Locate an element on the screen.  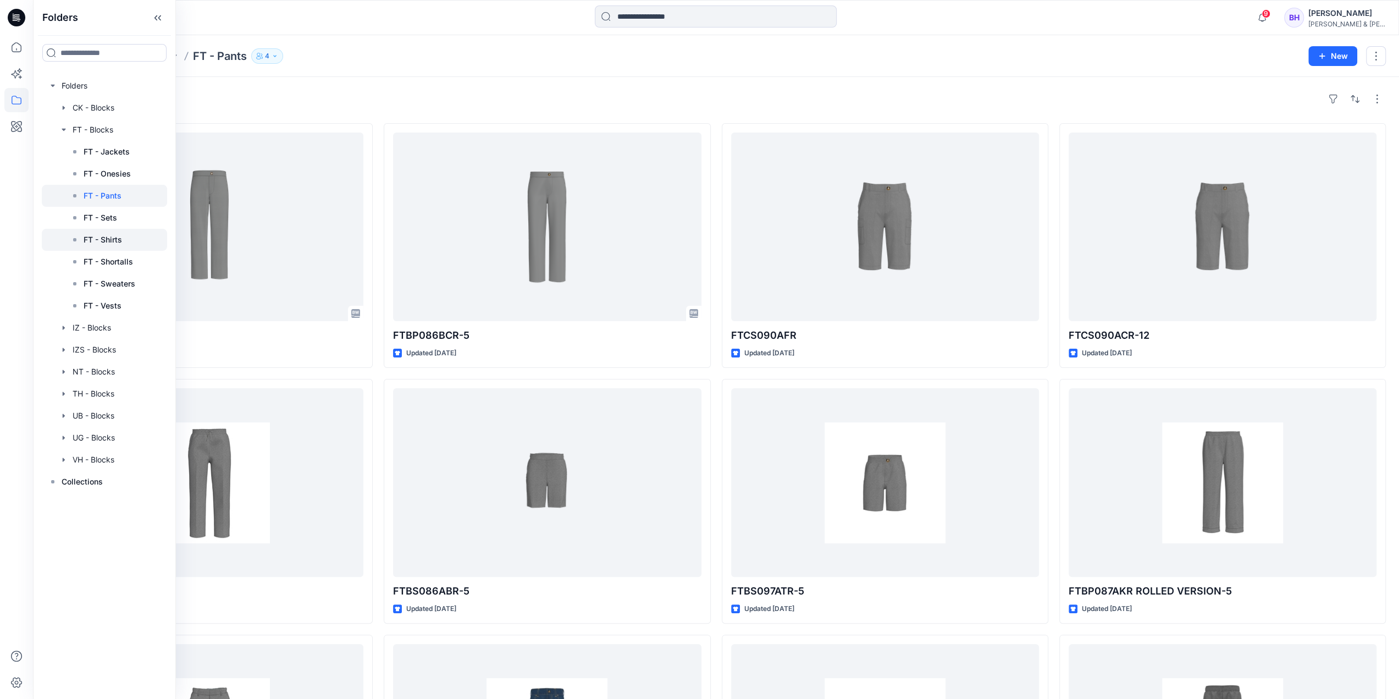
div: BH is located at coordinates (1294, 18).